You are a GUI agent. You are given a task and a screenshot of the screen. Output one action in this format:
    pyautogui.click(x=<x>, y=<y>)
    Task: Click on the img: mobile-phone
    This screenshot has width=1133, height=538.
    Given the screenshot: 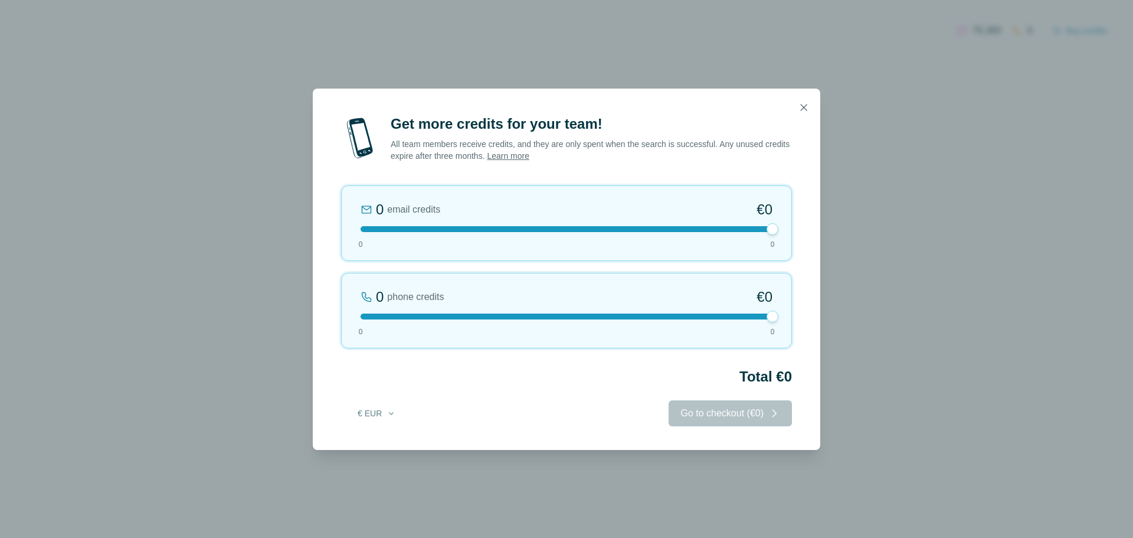 What is the action you would take?
    pyautogui.click(x=360, y=138)
    